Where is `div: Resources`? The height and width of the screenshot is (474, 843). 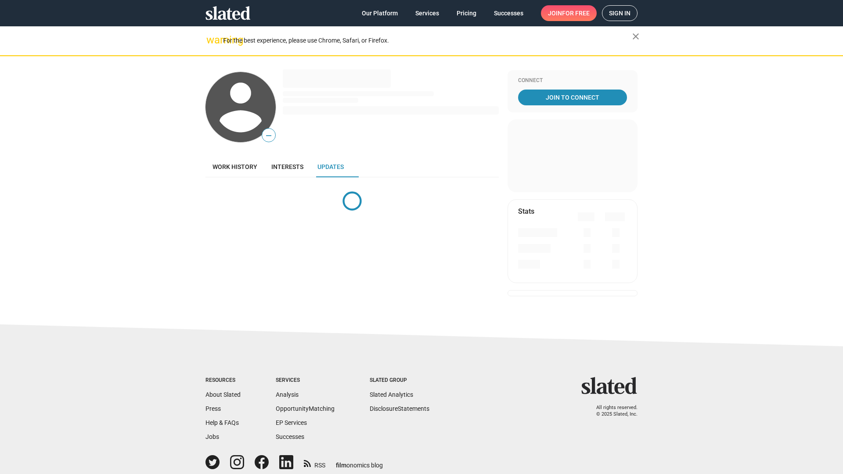 div: Resources is located at coordinates (223, 381).